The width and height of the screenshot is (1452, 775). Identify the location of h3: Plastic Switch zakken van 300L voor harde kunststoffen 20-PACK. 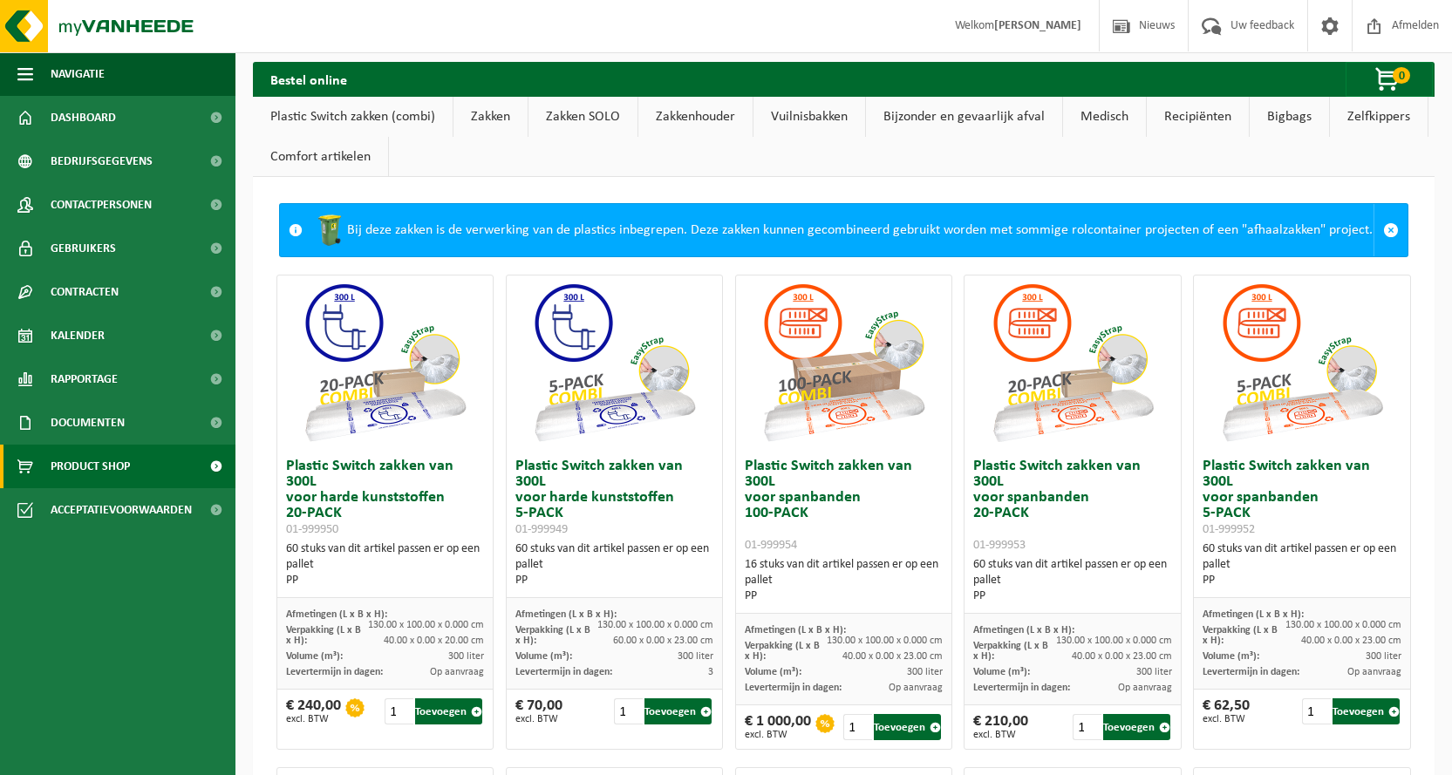
(386, 498).